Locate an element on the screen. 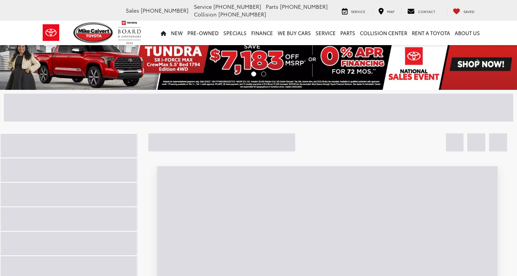 This screenshot has height=276, width=517. a: Finance is located at coordinates (262, 33).